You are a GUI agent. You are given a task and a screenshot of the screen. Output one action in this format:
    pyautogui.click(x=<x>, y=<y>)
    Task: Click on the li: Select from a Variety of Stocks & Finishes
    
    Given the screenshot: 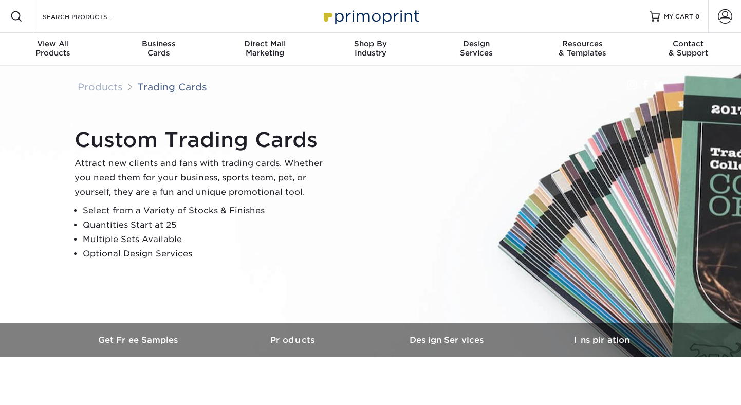 What is the action you would take?
    pyautogui.click(x=207, y=211)
    